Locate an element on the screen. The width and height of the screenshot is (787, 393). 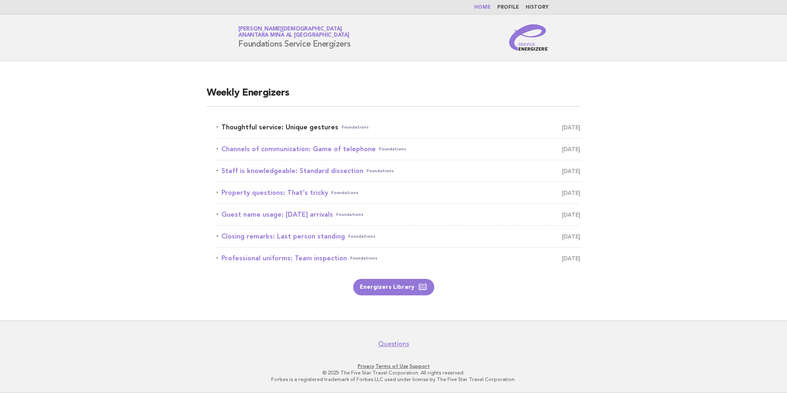
img: Service Energizers is located at coordinates (529, 37).